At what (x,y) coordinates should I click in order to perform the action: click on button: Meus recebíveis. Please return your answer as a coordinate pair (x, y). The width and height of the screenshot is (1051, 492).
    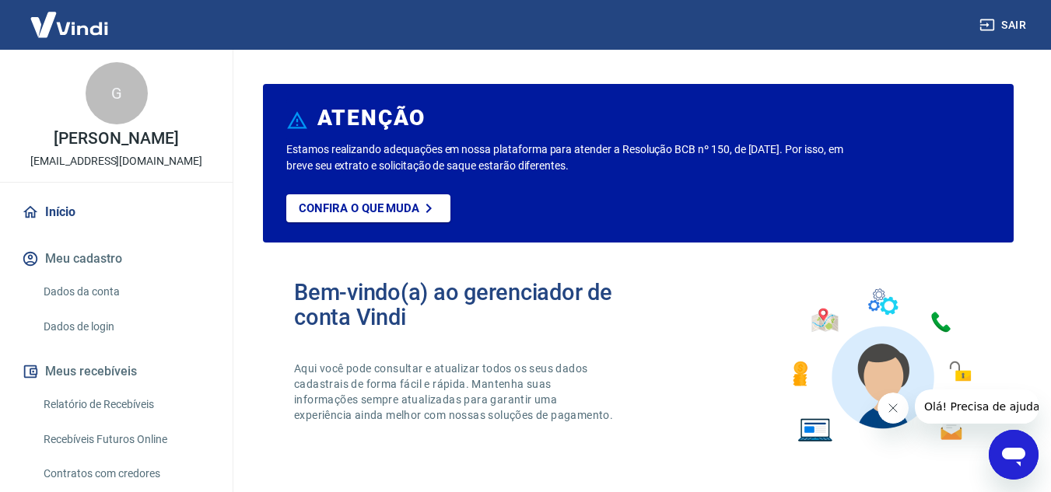
    Looking at the image, I should click on (116, 372).